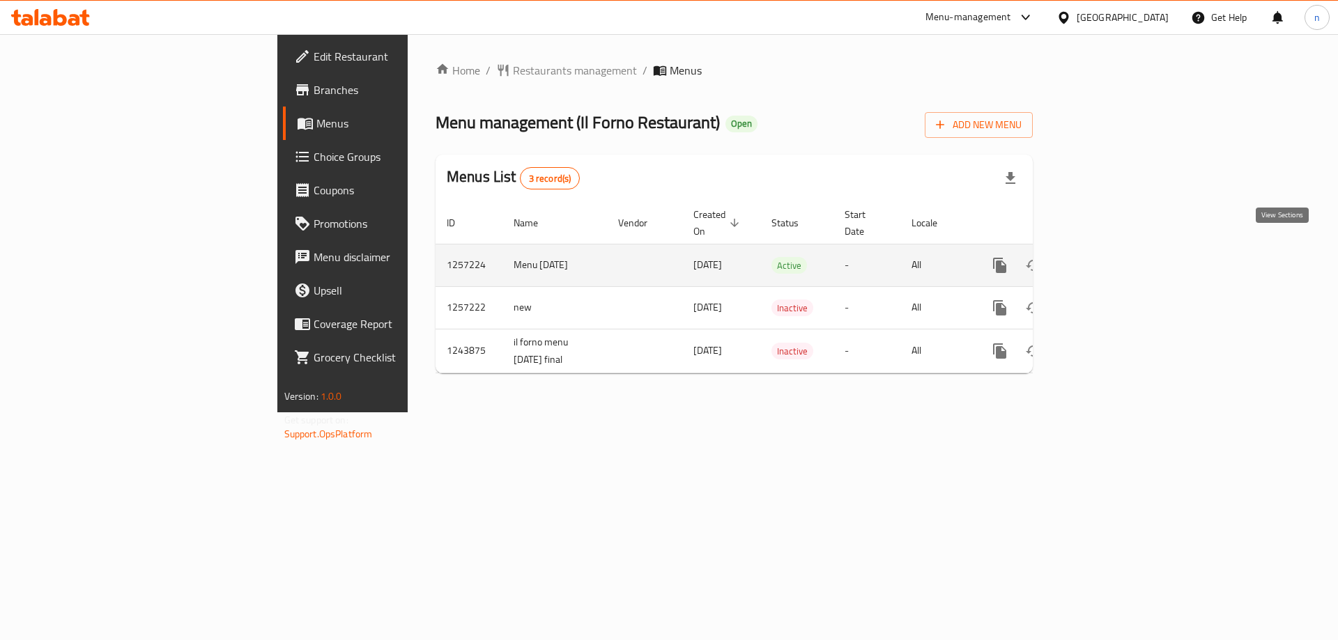 This screenshot has height=640, width=1338. Describe the element at coordinates (401, 90) in the screenshot. I see `span: Branches` at that location.